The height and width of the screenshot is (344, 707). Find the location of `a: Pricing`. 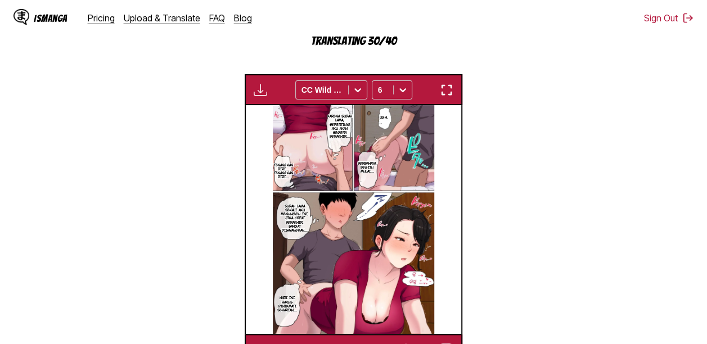

a: Pricing is located at coordinates (101, 18).